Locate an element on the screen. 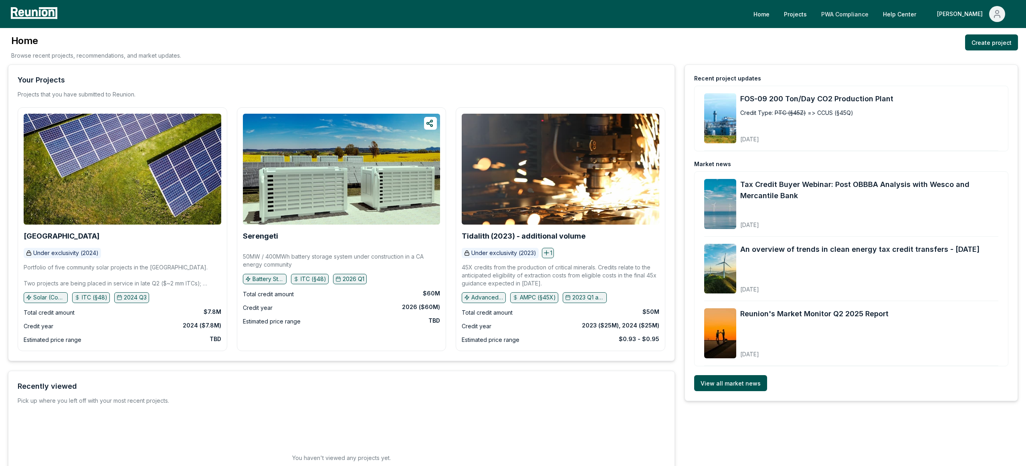  b: Tidalith (2023) - additional volume is located at coordinates (523, 236).